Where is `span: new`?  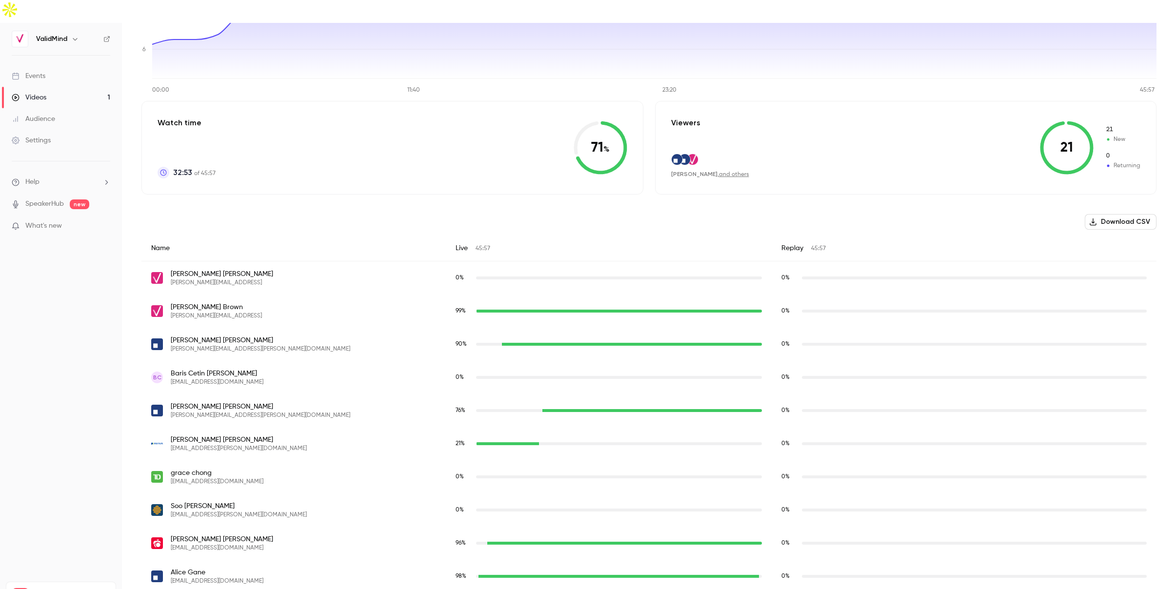
span: new is located at coordinates (80, 204).